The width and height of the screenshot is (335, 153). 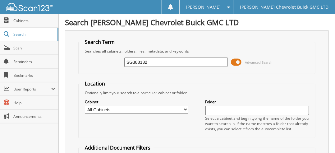 What do you see at coordinates (34, 34) in the screenshot?
I see `span: Search` at bounding box center [34, 34].